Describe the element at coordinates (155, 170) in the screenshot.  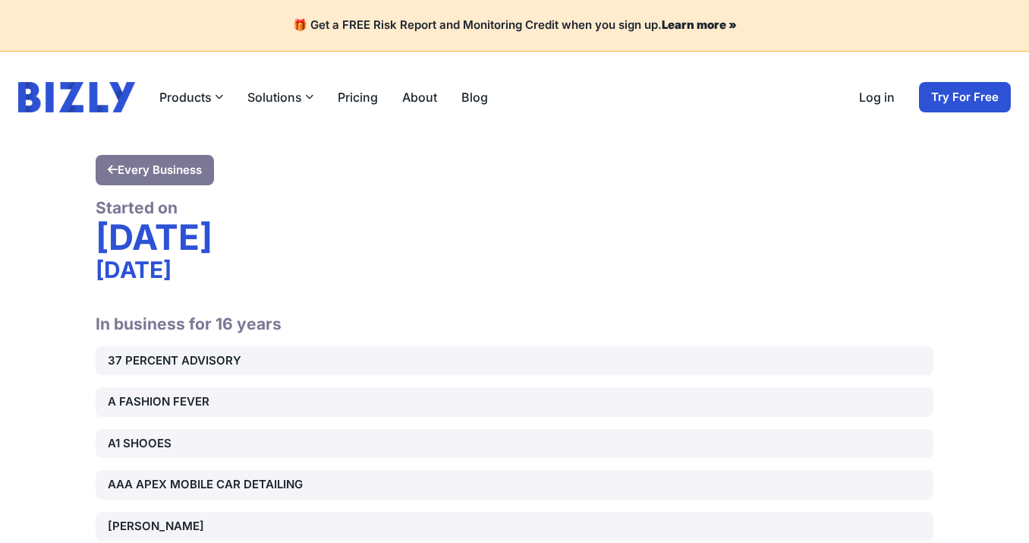
I see `a: Every Business` at that location.